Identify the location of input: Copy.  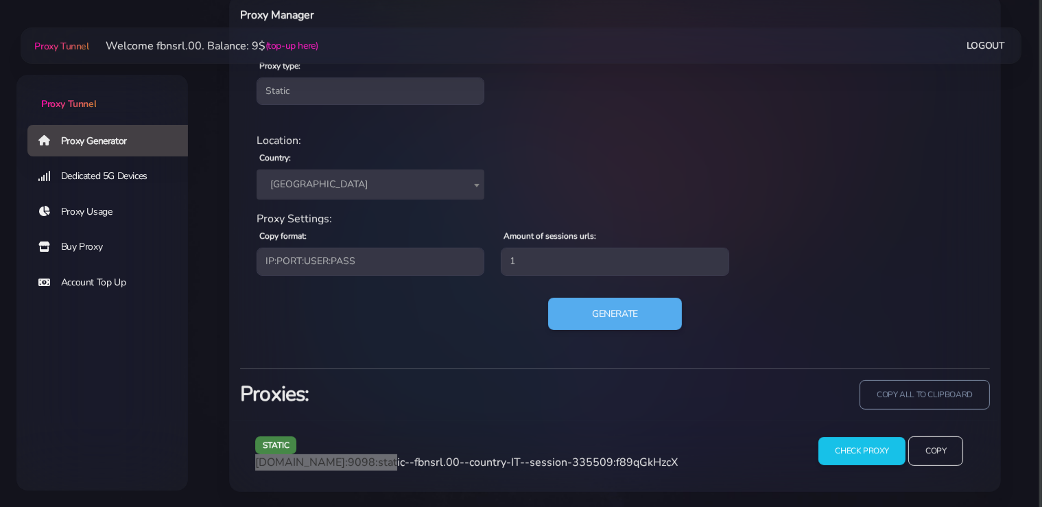
(936, 451).